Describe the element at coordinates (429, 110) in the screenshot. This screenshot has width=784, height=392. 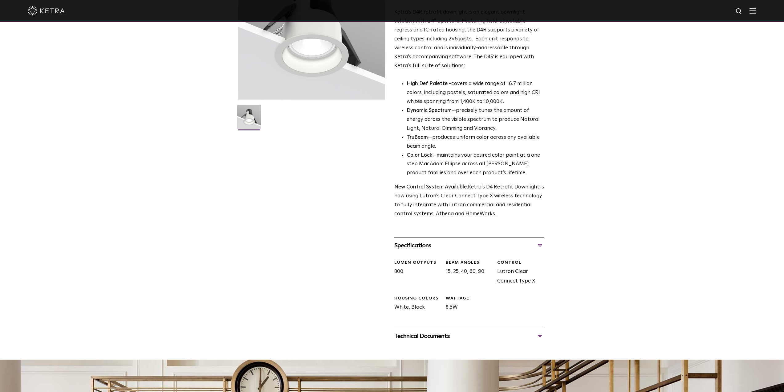
I see `strong: Dynamic Spectrum` at that location.